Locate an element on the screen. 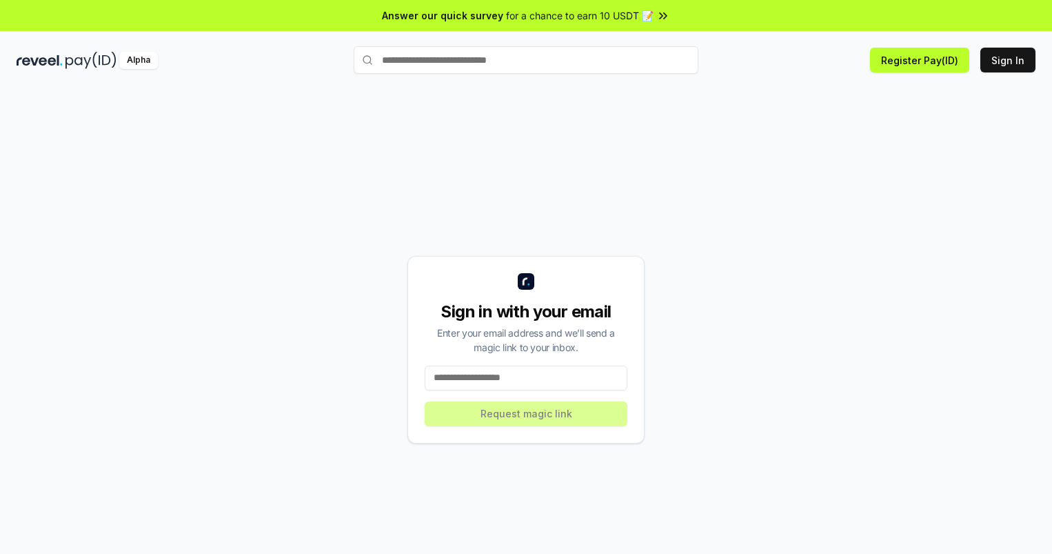  img: logo_small is located at coordinates (526, 281).